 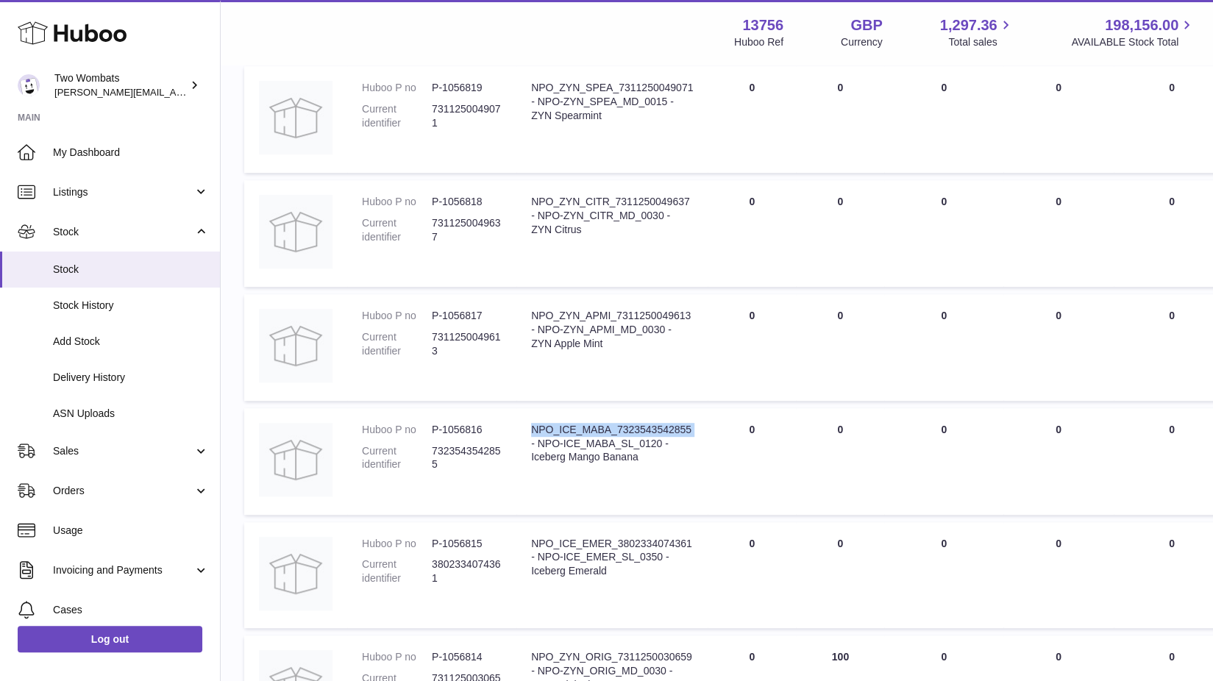 What do you see at coordinates (121, 85) in the screenshot?
I see `div: Two Wombats` at bounding box center [121, 85].